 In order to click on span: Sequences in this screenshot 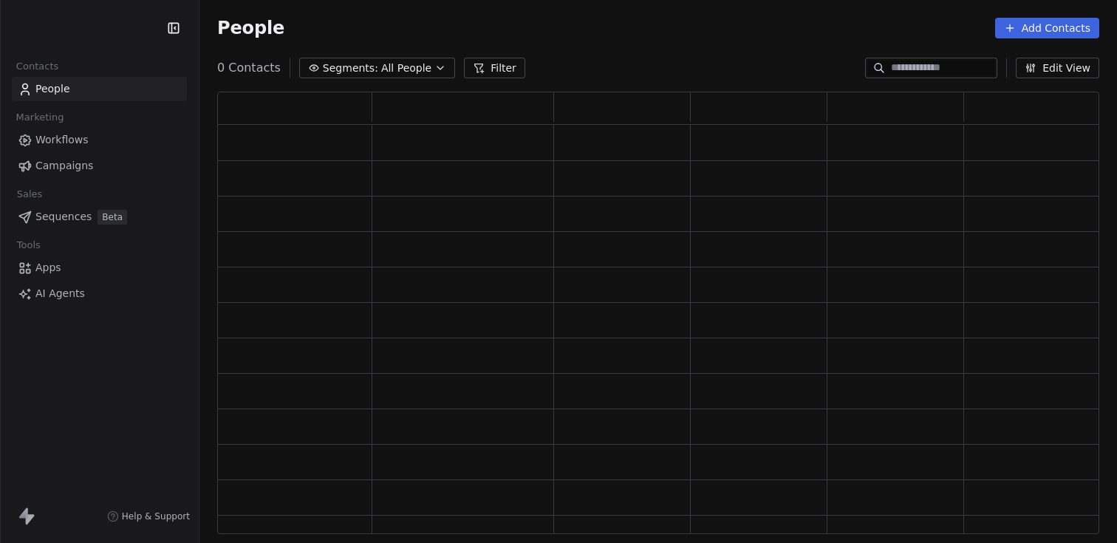, I will do `click(64, 216)`.